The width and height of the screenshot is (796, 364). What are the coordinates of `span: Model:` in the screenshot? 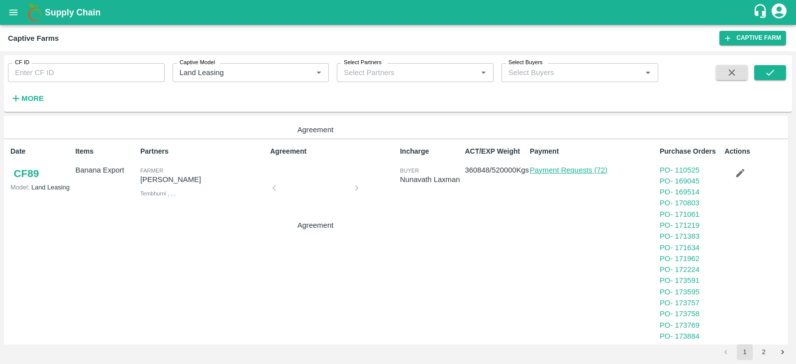 It's located at (20, 187).